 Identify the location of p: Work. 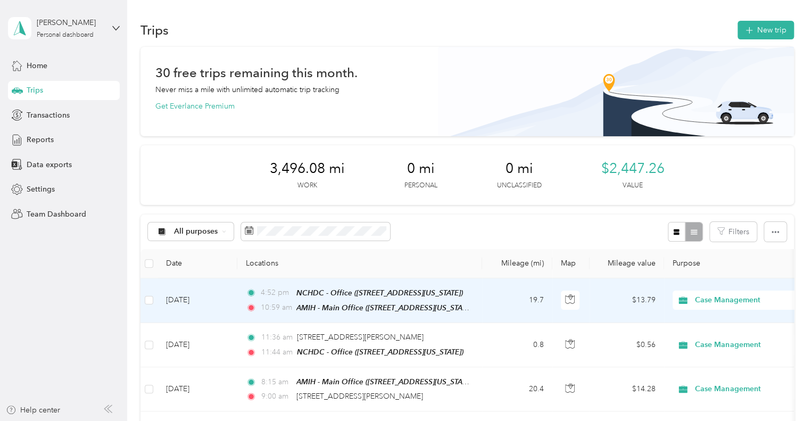
(307, 186).